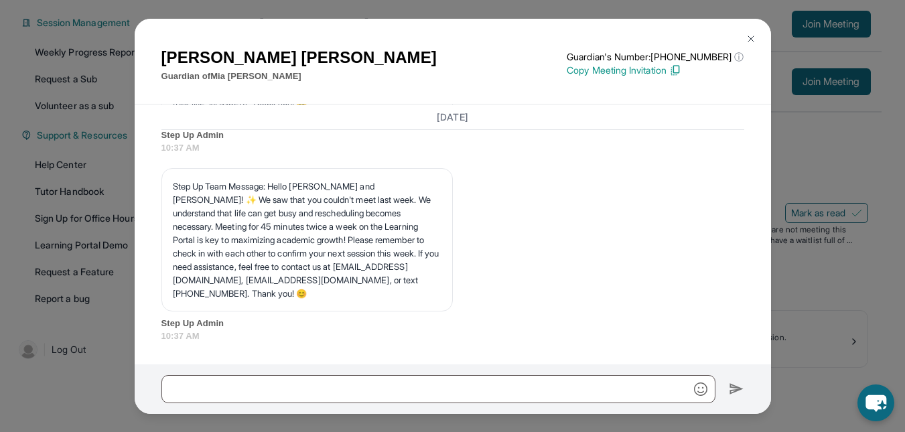 The width and height of the screenshot is (905, 432). I want to click on img: Emoji, so click(700, 389).